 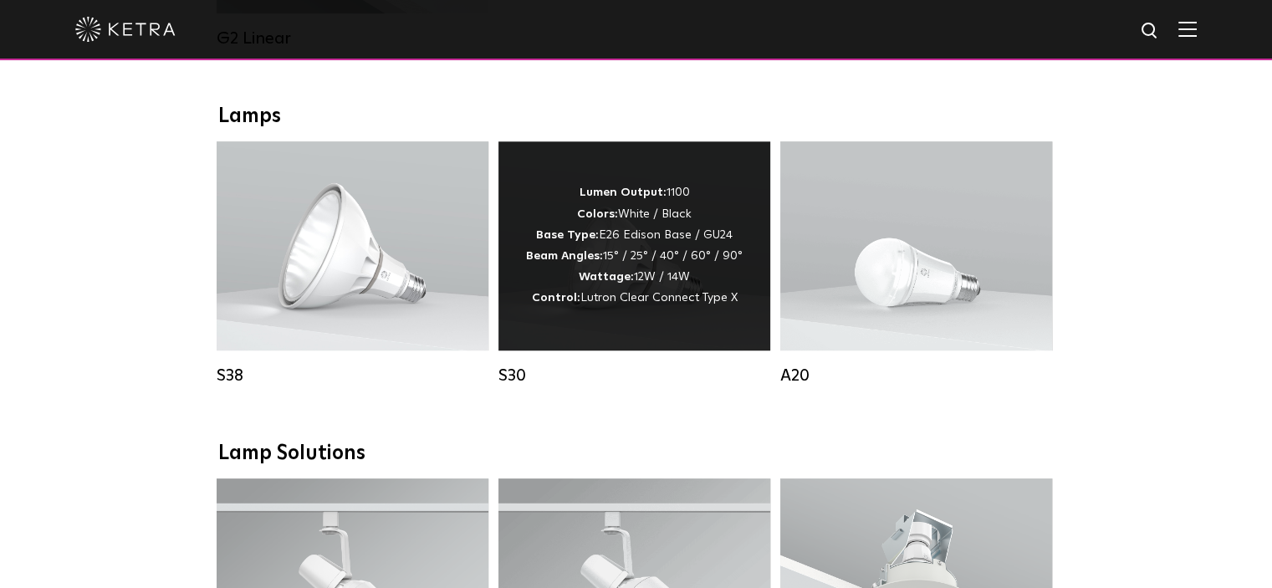 I want to click on a: A20 Lumen Output:600 / 800Colors:White / BlackBase Type:E26 Edison Base / GU24Beam Angles:Omni-Di..., so click(x=916, y=264).